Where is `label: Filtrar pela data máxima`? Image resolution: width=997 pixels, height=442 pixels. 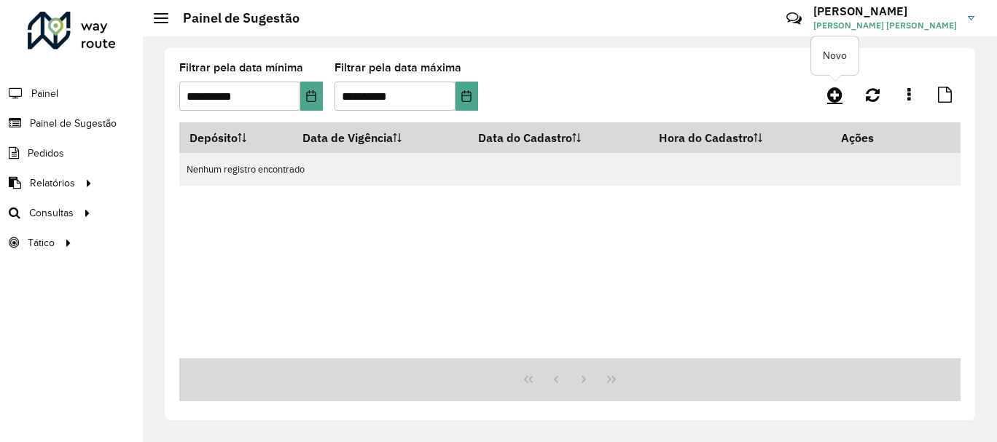 label: Filtrar pela data máxima is located at coordinates (398, 68).